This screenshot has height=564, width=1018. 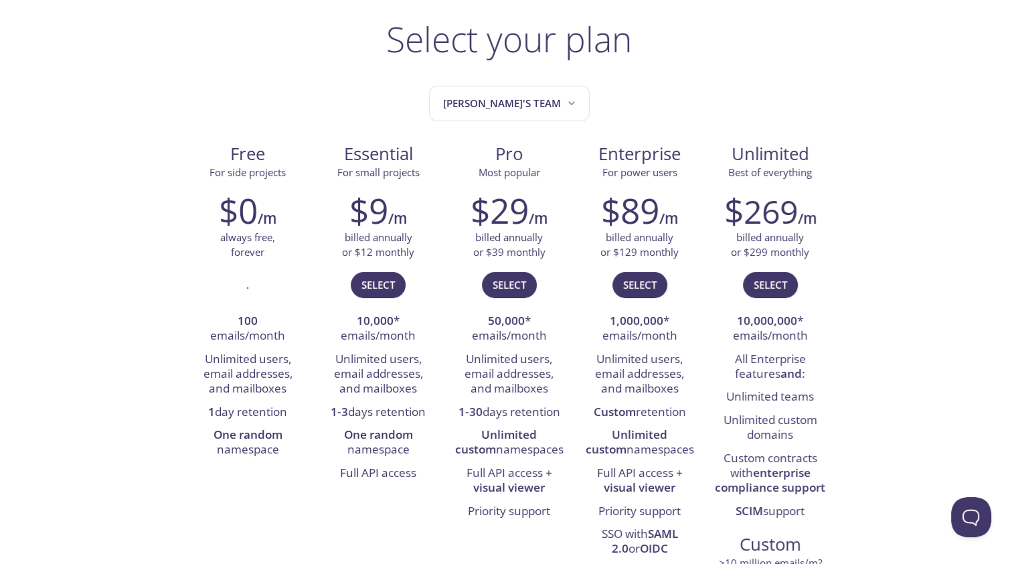 What do you see at coordinates (509, 154) in the screenshot?
I see `span: Pro` at bounding box center [509, 154].